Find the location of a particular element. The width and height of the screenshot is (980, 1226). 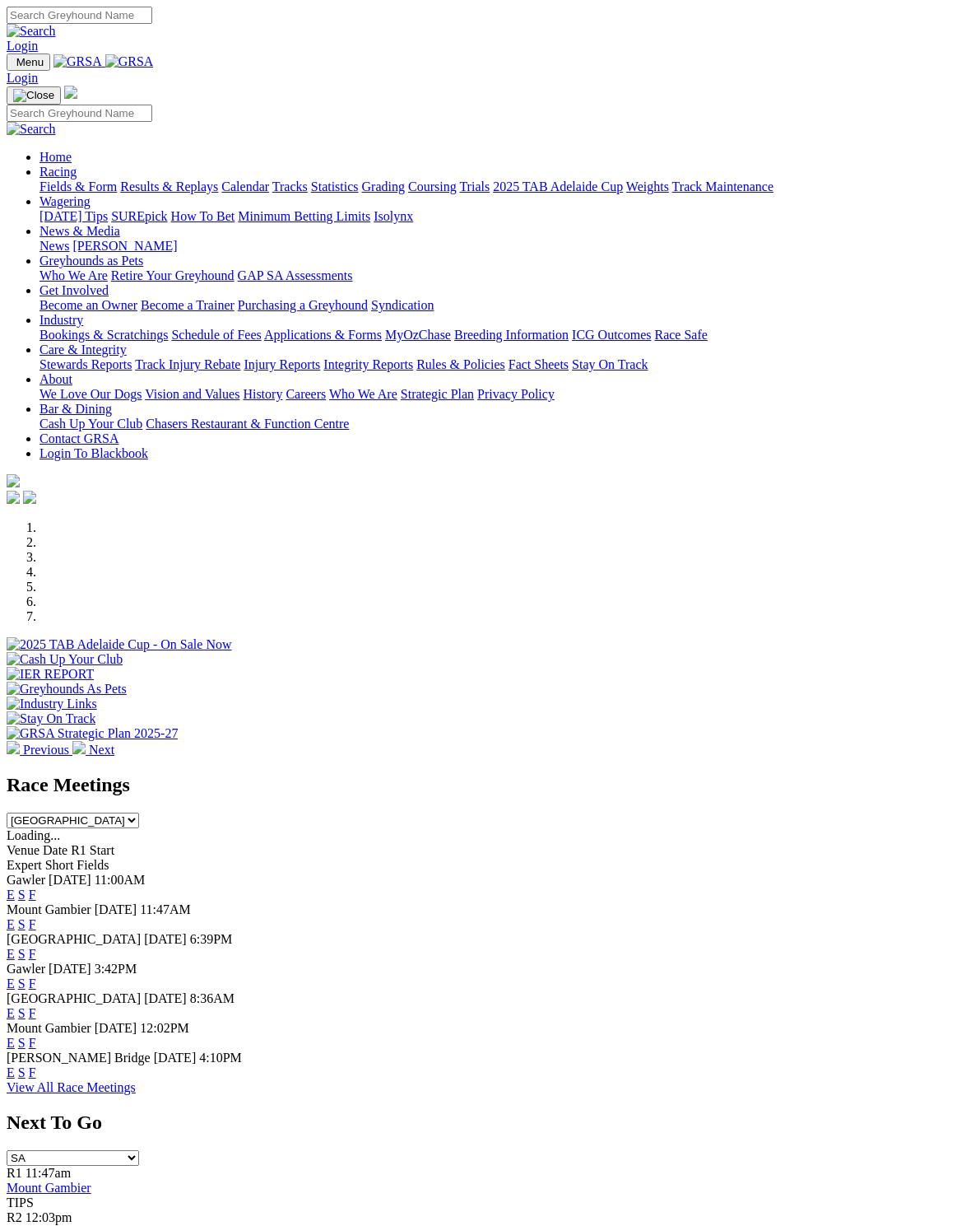

a: We Love Our Dogs is located at coordinates (91, 393).